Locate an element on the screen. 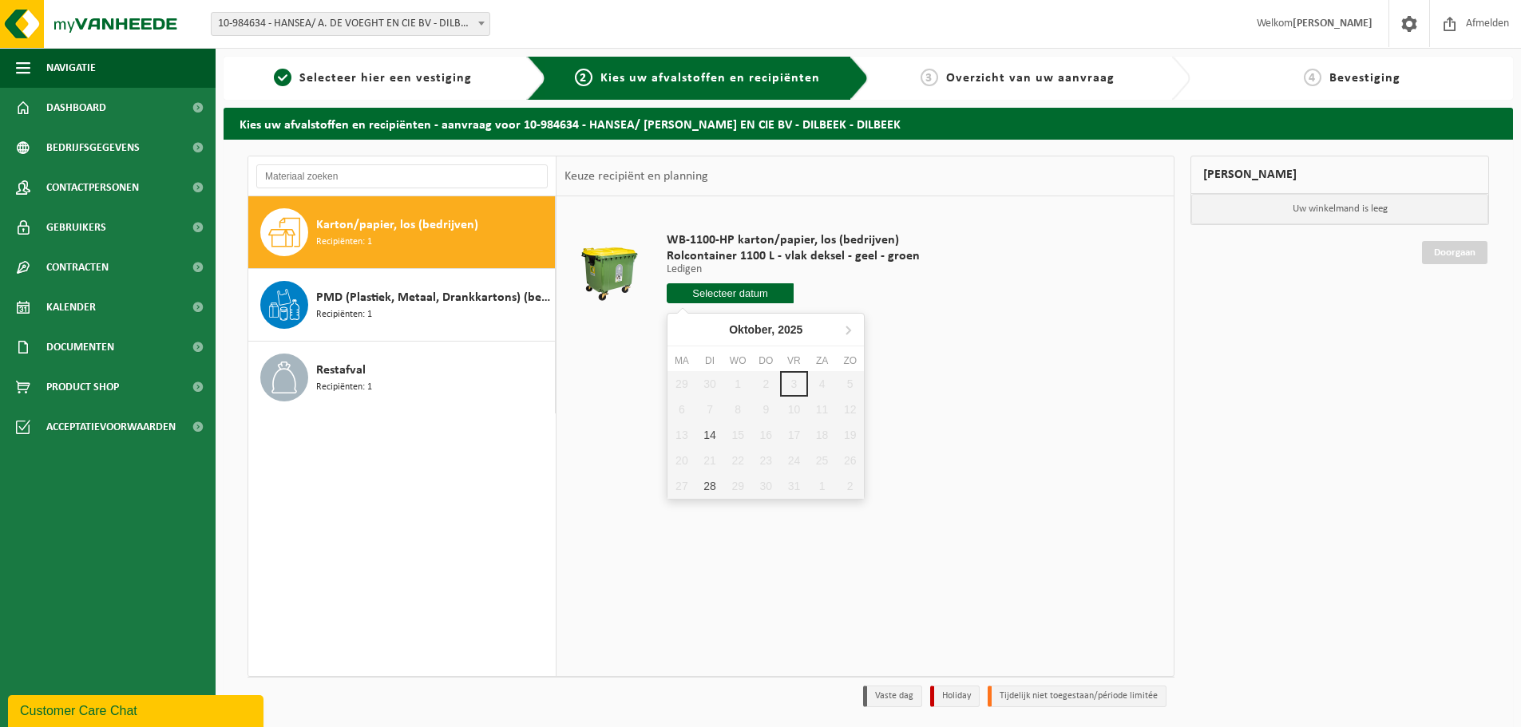 Image resolution: width=1521 pixels, height=727 pixels. span: Bevestiging is located at coordinates (1365, 78).